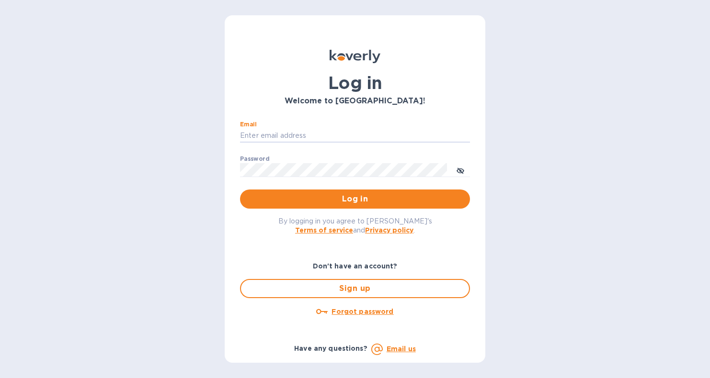  I want to click on b: Have any questions?, so click(330, 349).